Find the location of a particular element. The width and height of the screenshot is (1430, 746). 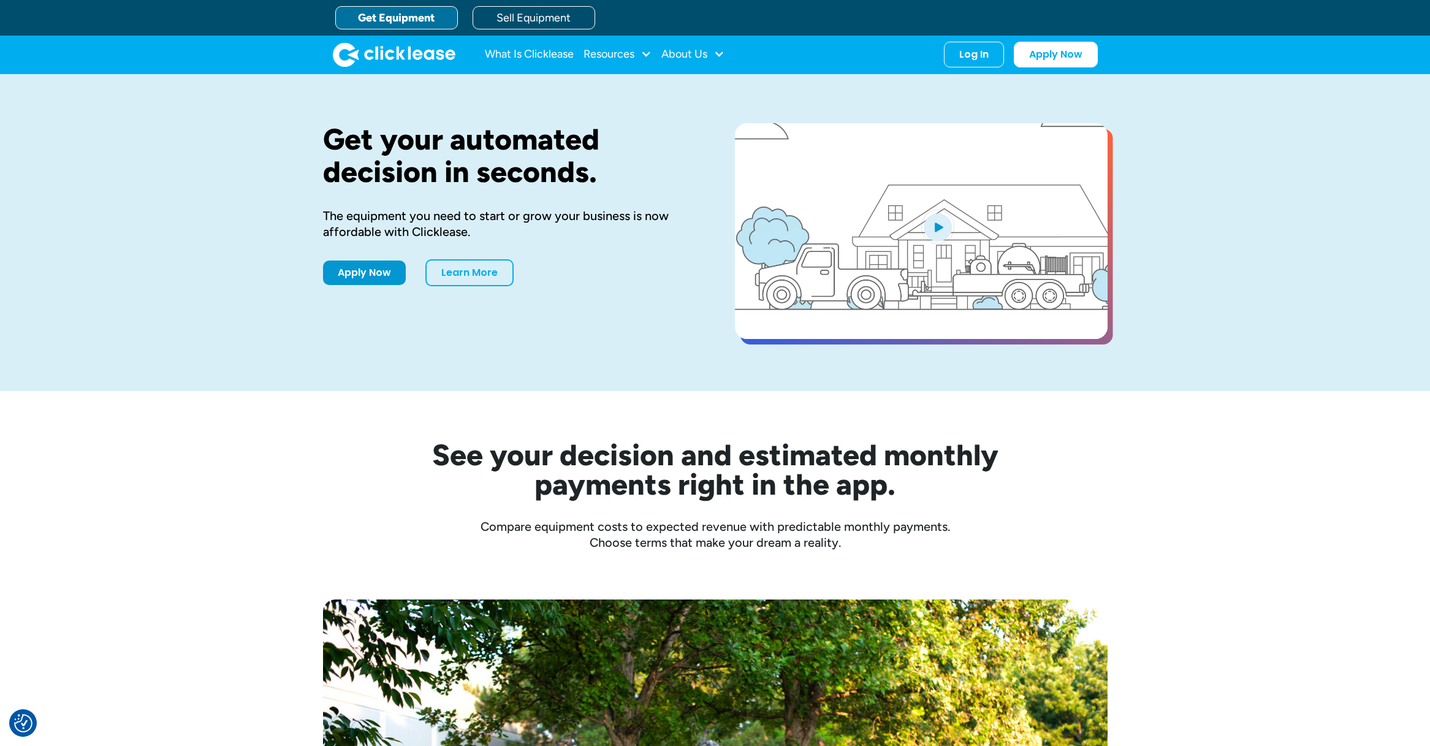

div: About Us is located at coordinates (692, 55).